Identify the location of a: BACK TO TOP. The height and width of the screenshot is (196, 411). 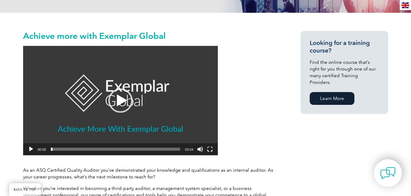
(25, 190).